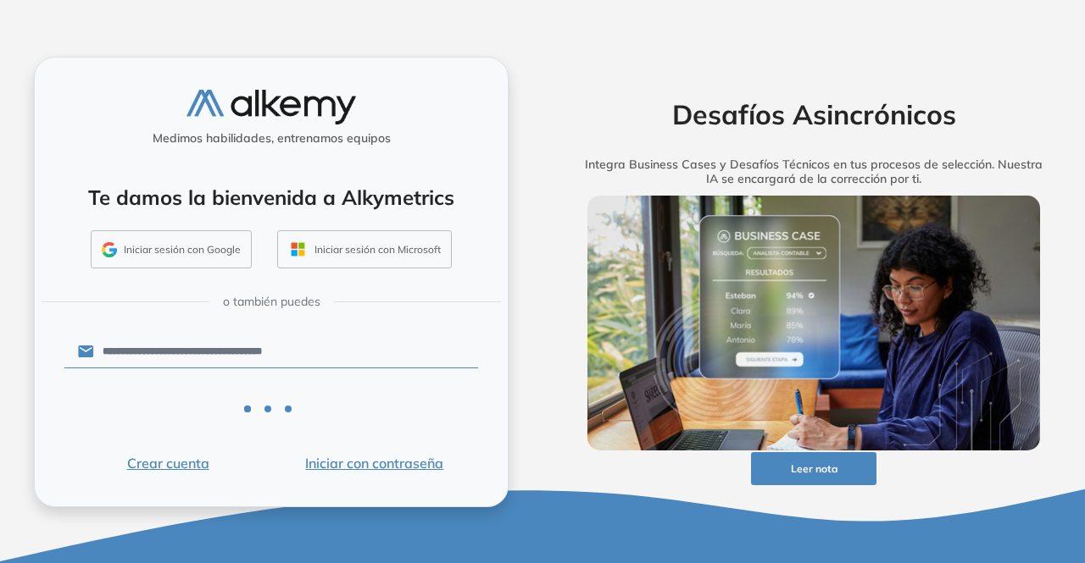  I want to click on h4: Te damos la bienvenida a Alkymetrics, so click(271, 197).